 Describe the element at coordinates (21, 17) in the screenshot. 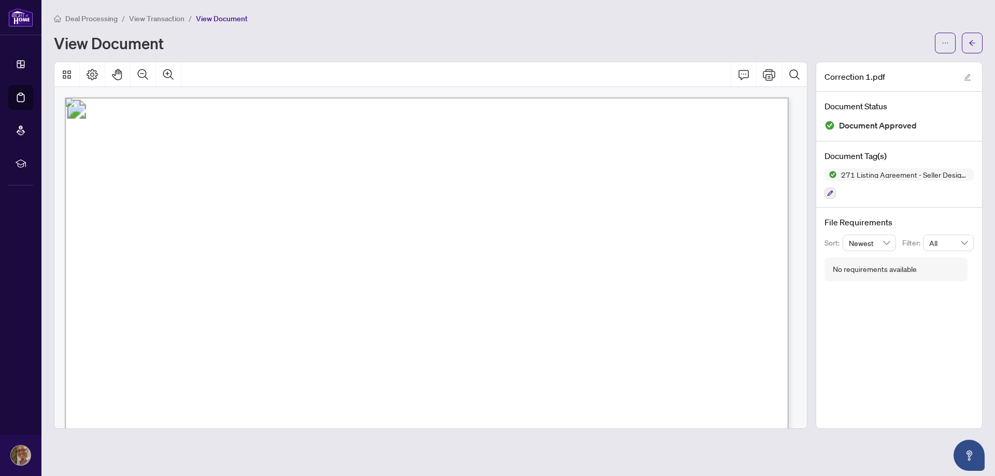

I see `img: logo` at that location.